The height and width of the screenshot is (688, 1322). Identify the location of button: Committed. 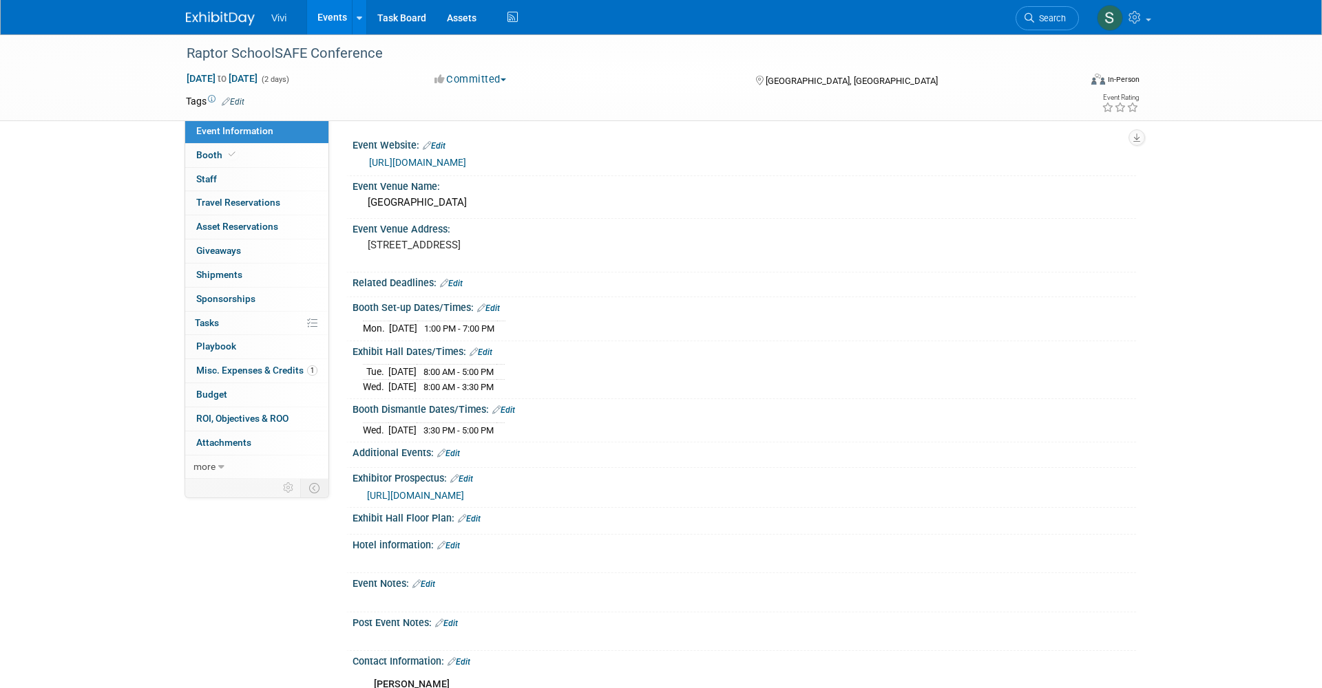
(470, 79).